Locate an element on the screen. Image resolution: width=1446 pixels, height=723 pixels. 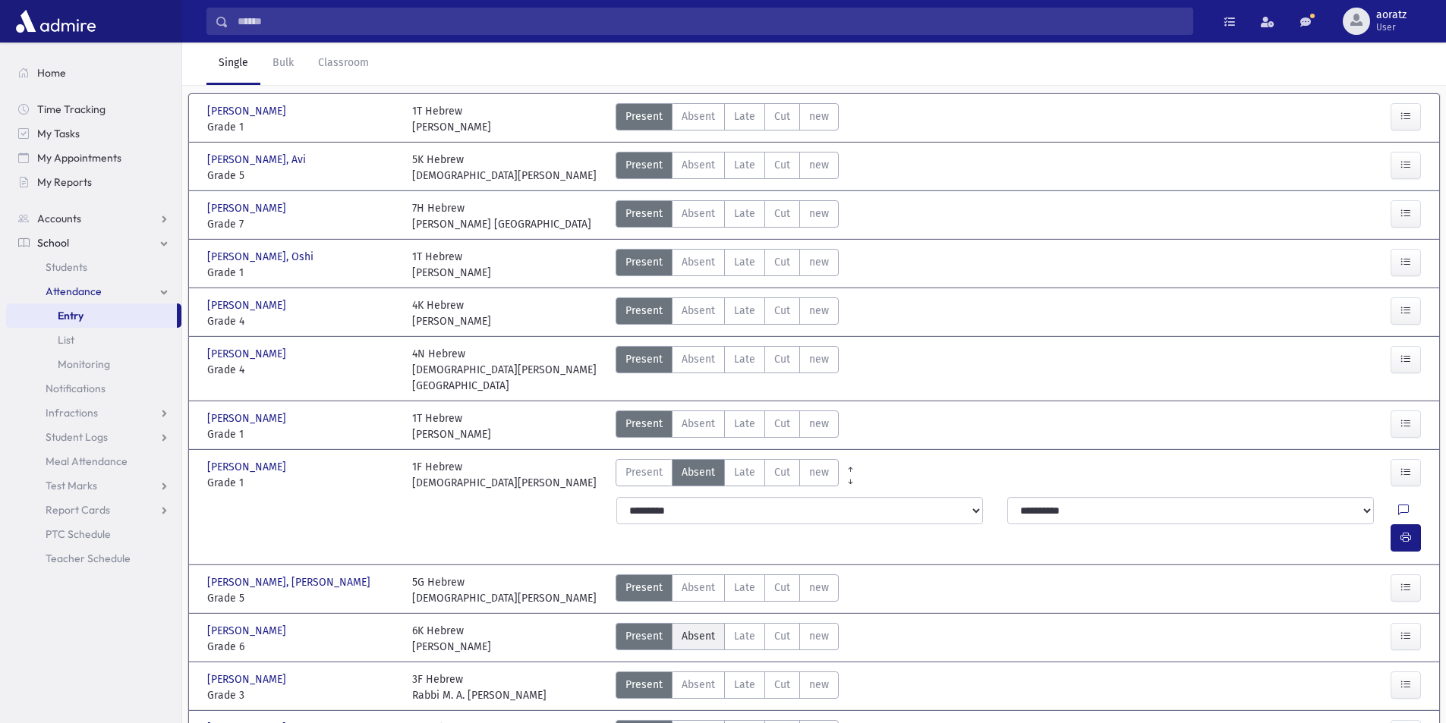
span: Students is located at coordinates (66, 267).